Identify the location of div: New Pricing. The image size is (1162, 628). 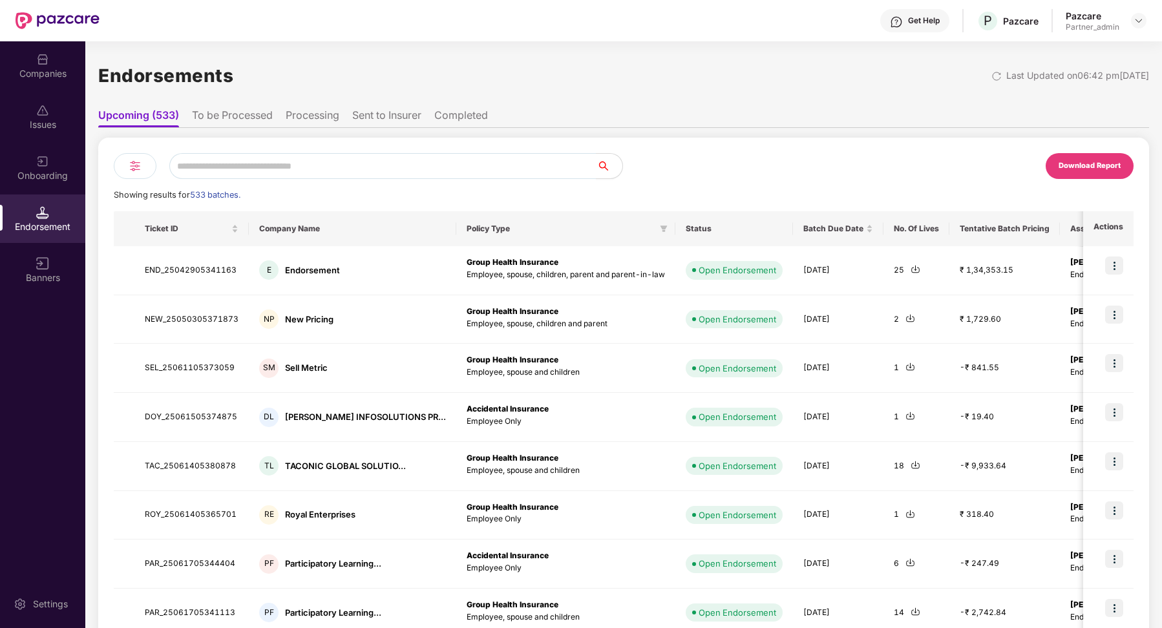
(309, 319).